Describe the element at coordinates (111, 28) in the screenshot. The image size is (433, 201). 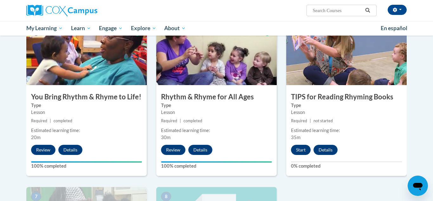
I see `a: Engage` at that location.